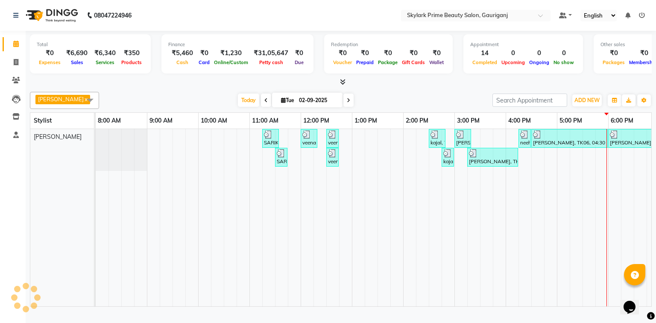 This screenshot has width=656, height=323. I want to click on span: Completed, so click(485, 62).